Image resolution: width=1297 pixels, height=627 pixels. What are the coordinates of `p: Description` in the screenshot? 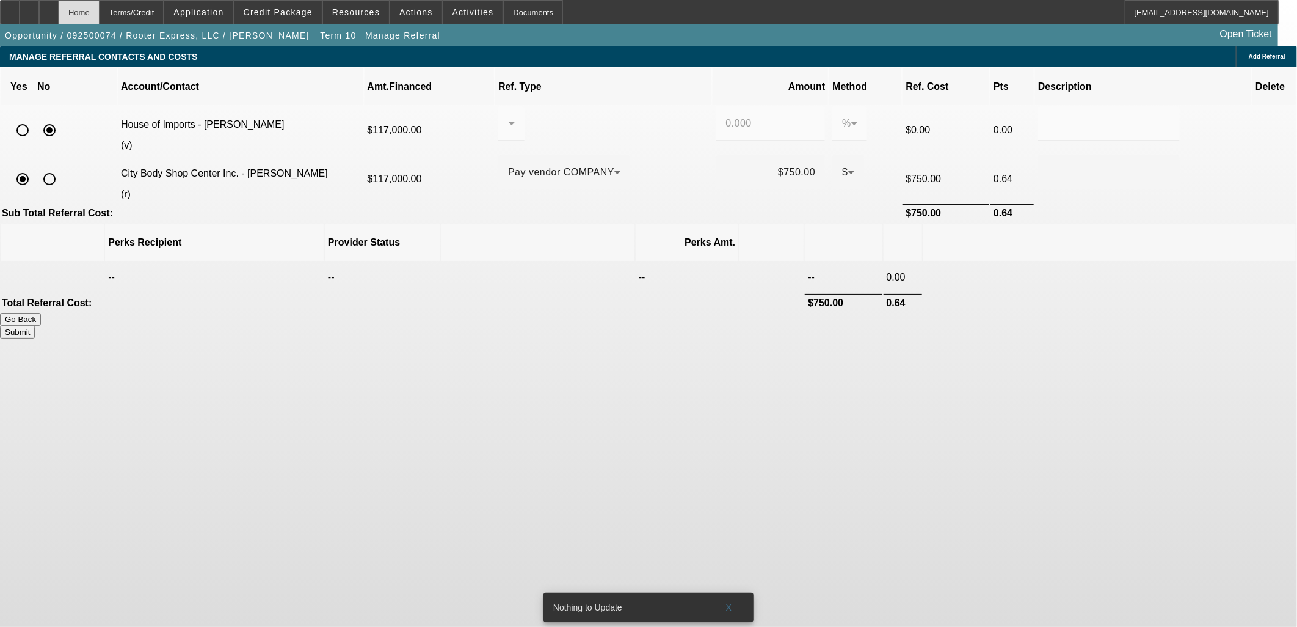 It's located at (1143, 87).